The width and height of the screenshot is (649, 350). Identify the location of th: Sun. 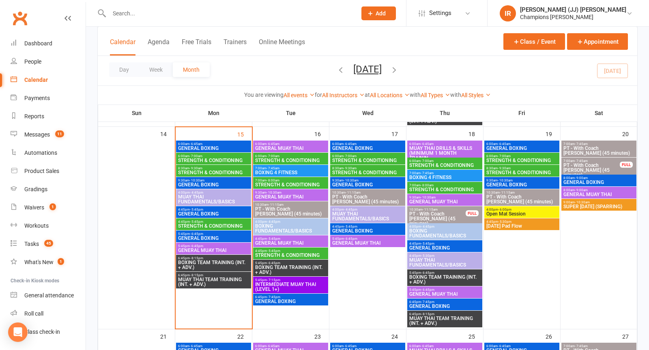
(137, 113).